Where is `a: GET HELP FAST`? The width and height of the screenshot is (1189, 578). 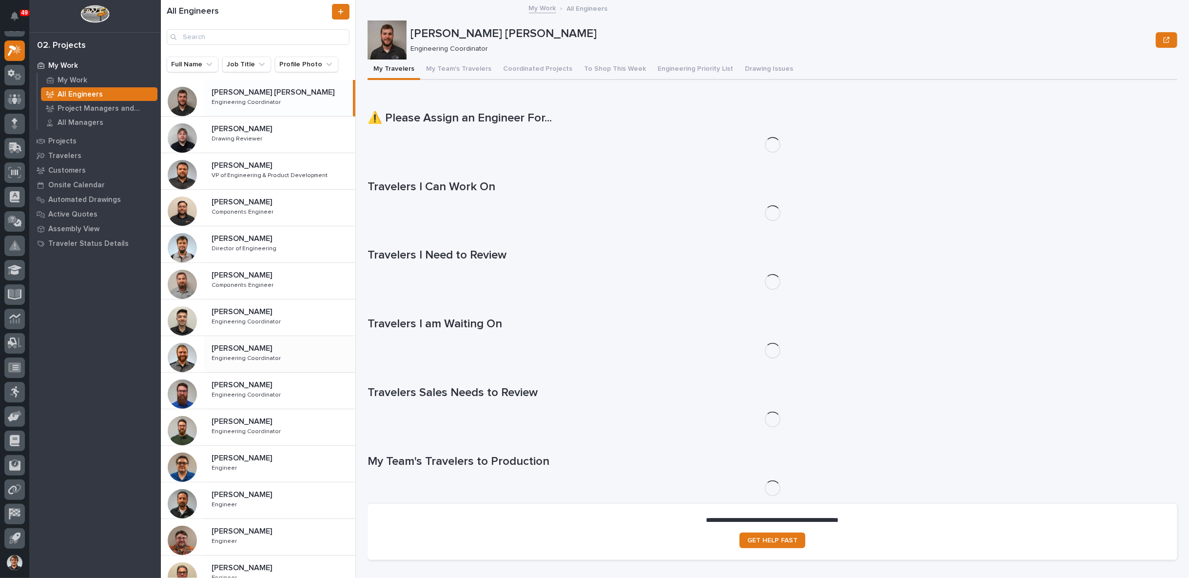
a: GET HELP FAST is located at coordinates (772, 540).